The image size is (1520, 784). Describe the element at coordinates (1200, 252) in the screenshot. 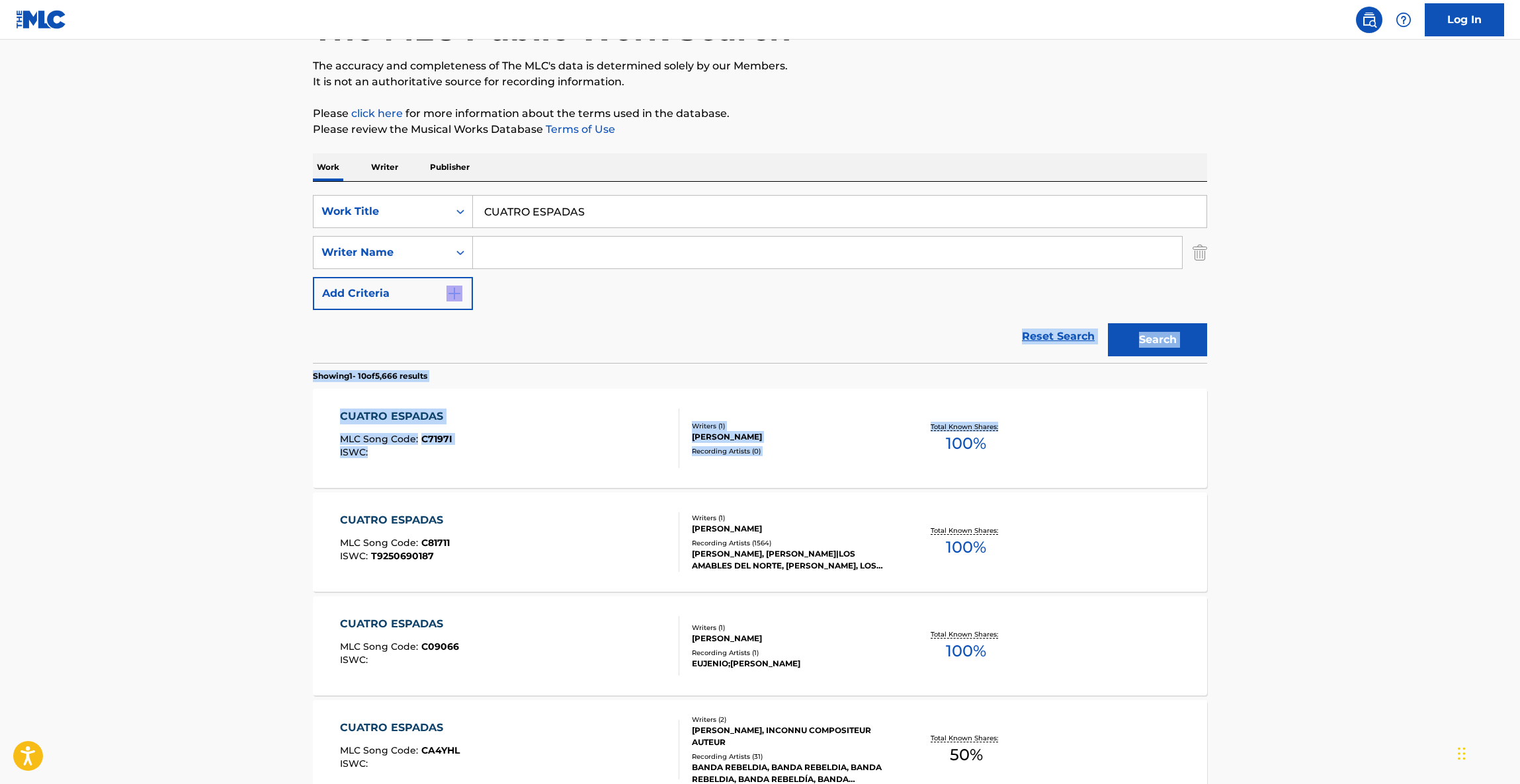

I see `img: Delete Criterion` at that location.